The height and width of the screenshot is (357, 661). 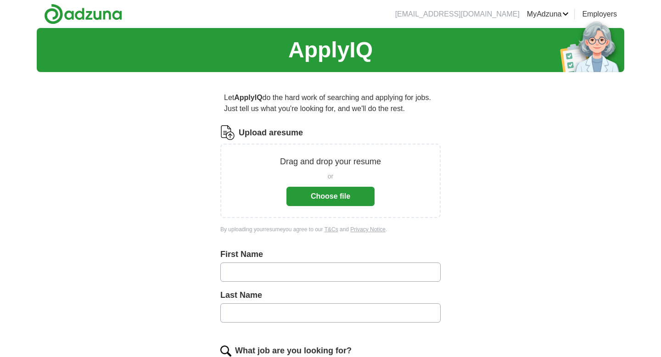 What do you see at coordinates (331, 229) in the screenshot?
I see `a: T&Cs` at bounding box center [331, 229].